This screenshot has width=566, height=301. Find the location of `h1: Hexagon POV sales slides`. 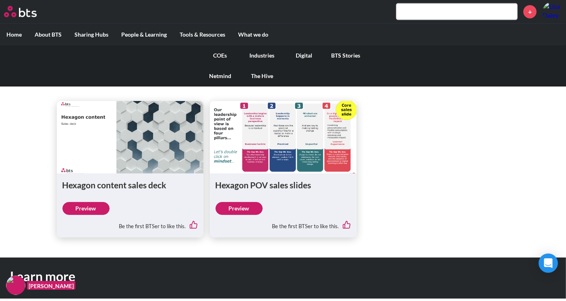

h1: Hexagon POV sales slides is located at coordinates (283, 185).